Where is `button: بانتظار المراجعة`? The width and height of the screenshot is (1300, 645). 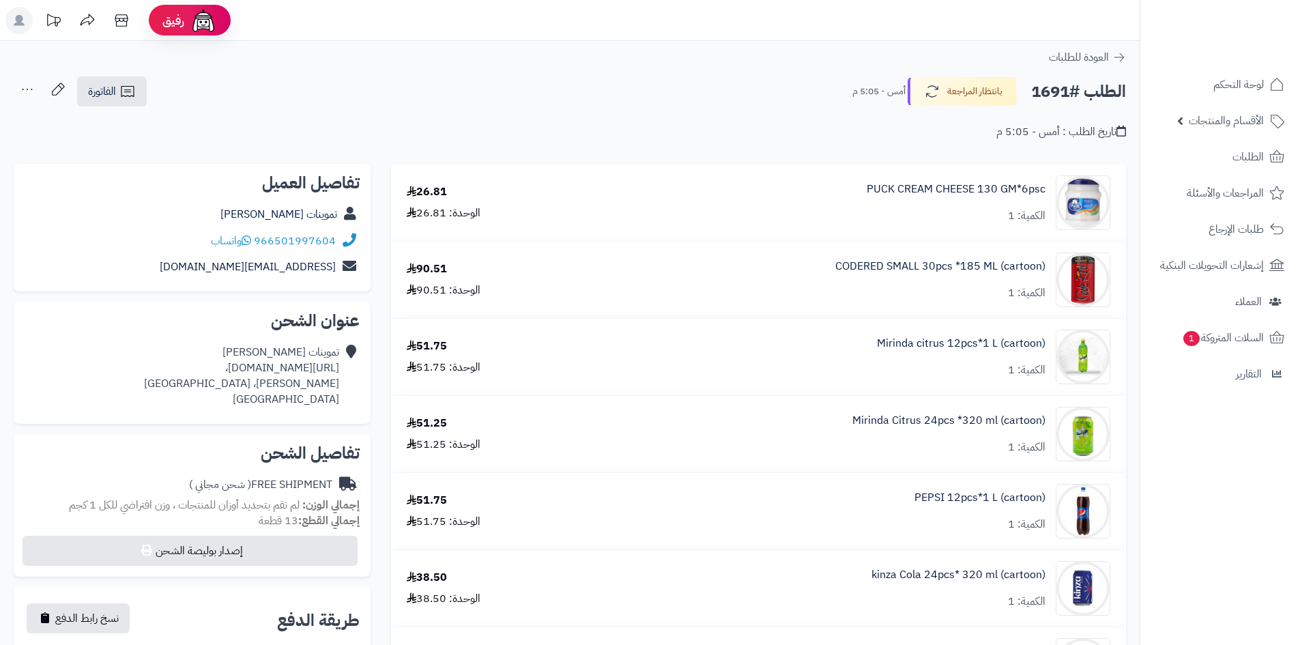
button: بانتظار المراجعة is located at coordinates (962, 91).